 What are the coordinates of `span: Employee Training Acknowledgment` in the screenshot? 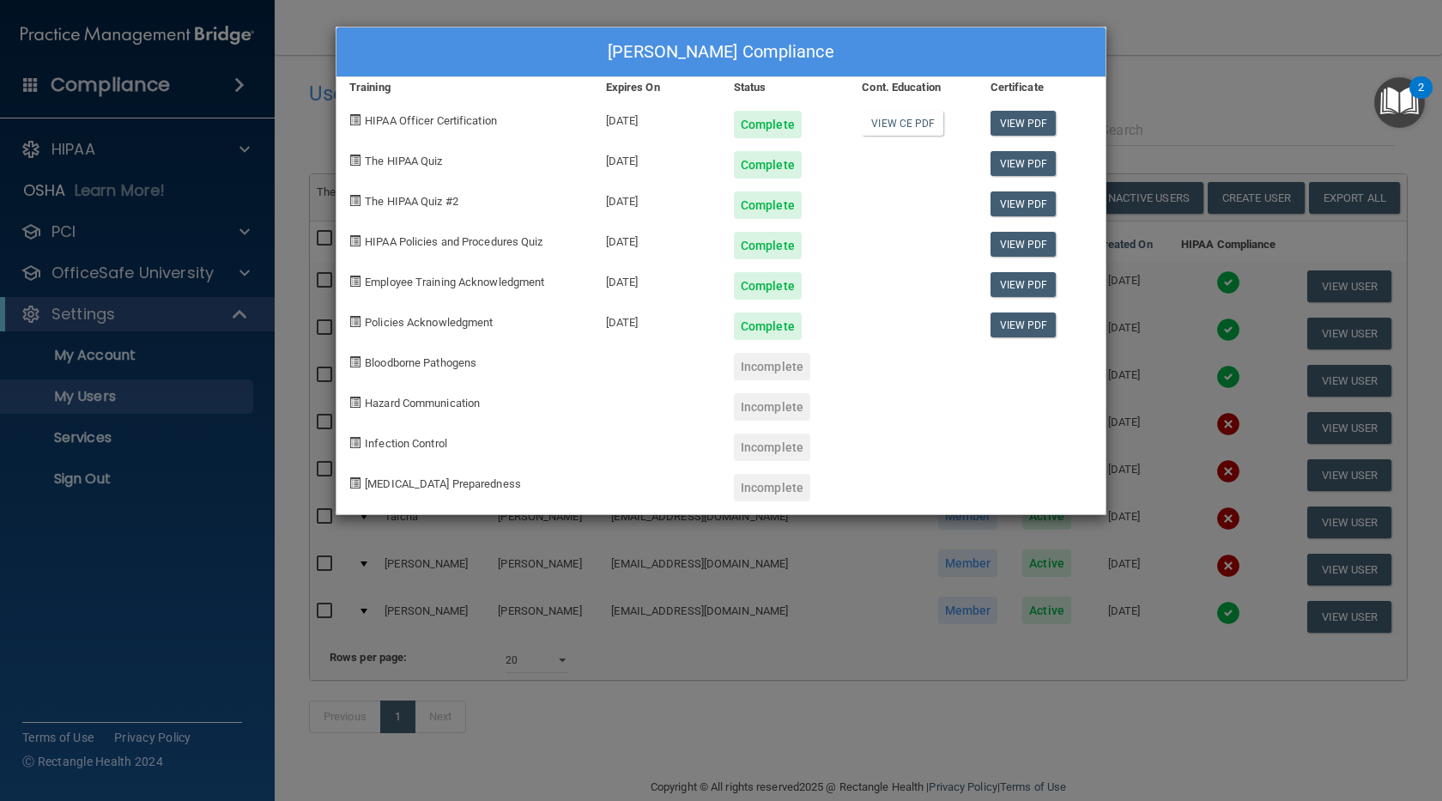 It's located at (454, 281).